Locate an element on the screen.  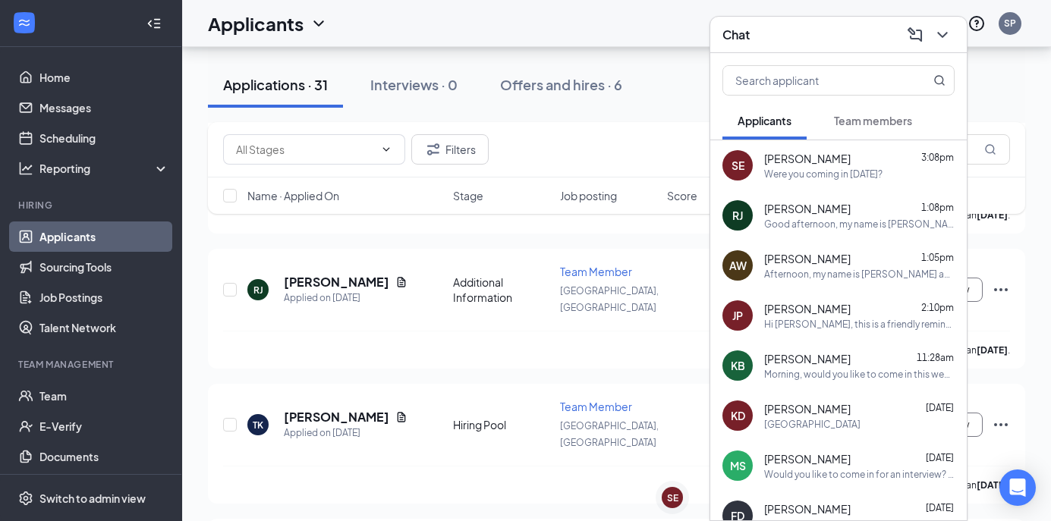
div: Would you like to come in for an interview? If so what day and time works best for you? is located at coordinates (859, 474).